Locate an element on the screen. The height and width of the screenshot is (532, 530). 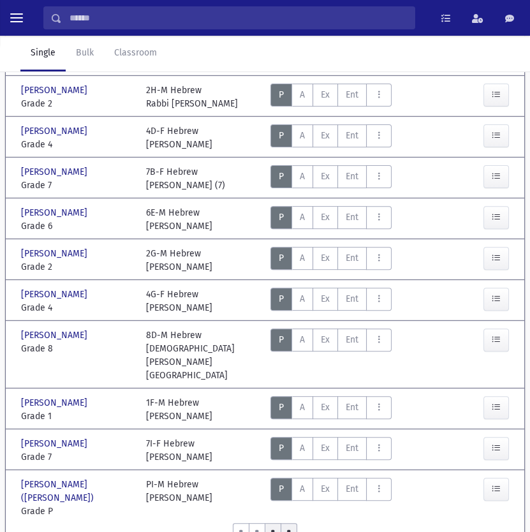
a: Classroom is located at coordinates (135, 54).